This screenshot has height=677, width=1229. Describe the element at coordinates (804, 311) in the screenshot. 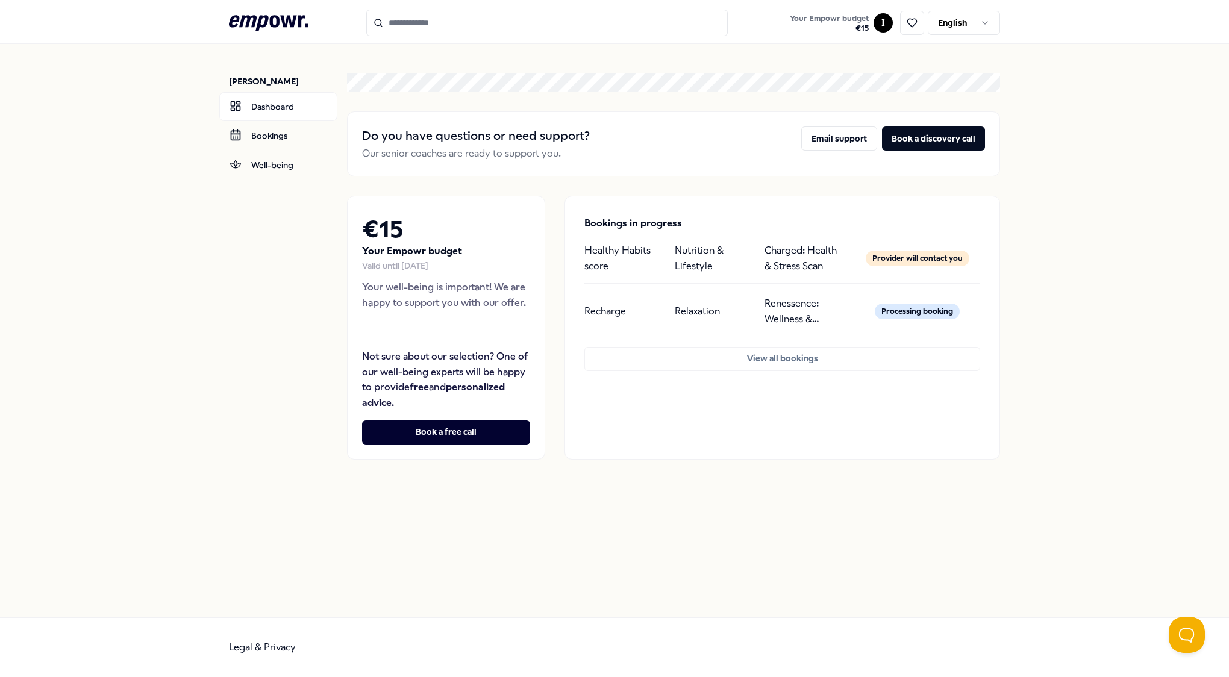

I see `p: Renessence: Wellness & Mindfulness` at that location.